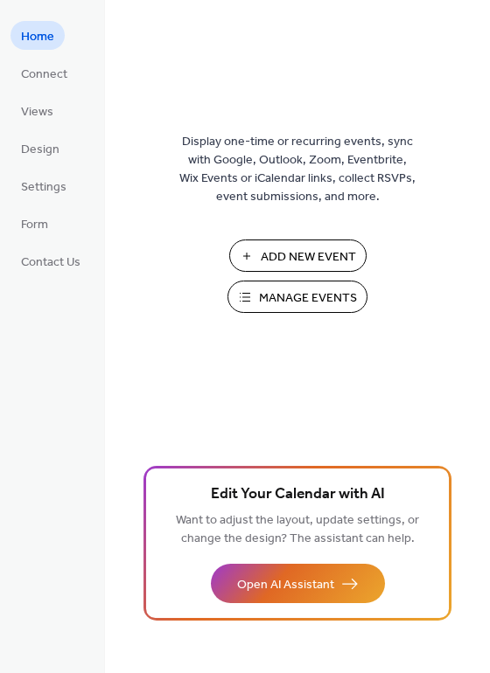 The image size is (490, 673). I want to click on span: Open AI Assistant, so click(285, 585).